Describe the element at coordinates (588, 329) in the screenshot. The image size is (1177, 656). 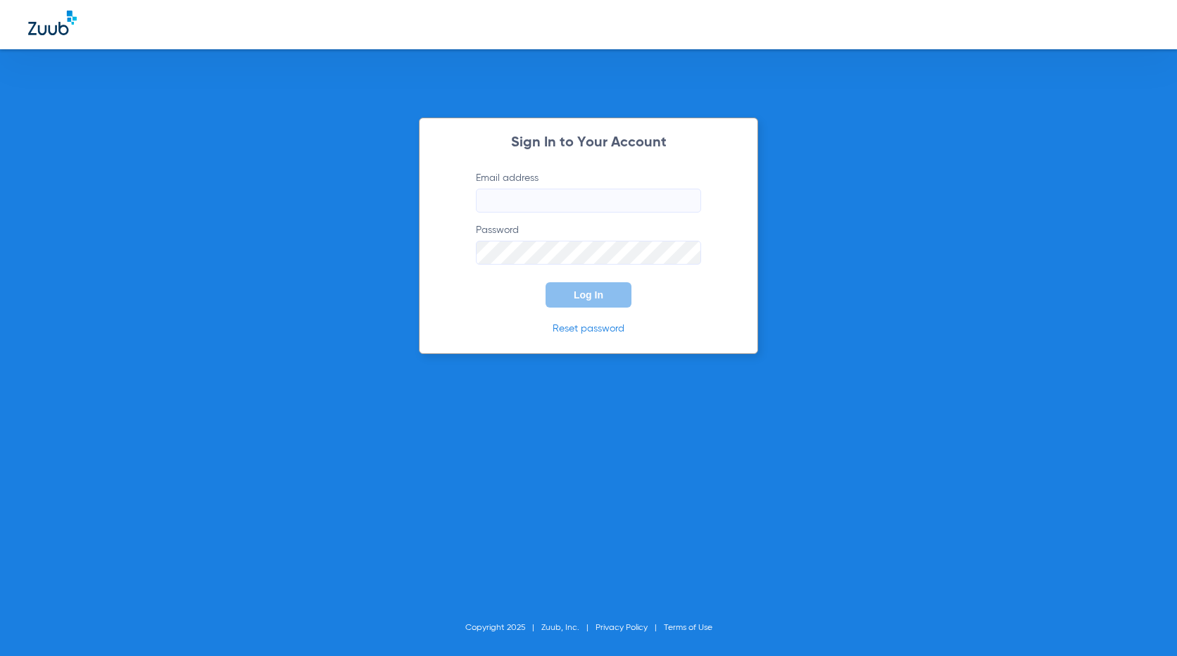
I see `a: Reset password` at that location.